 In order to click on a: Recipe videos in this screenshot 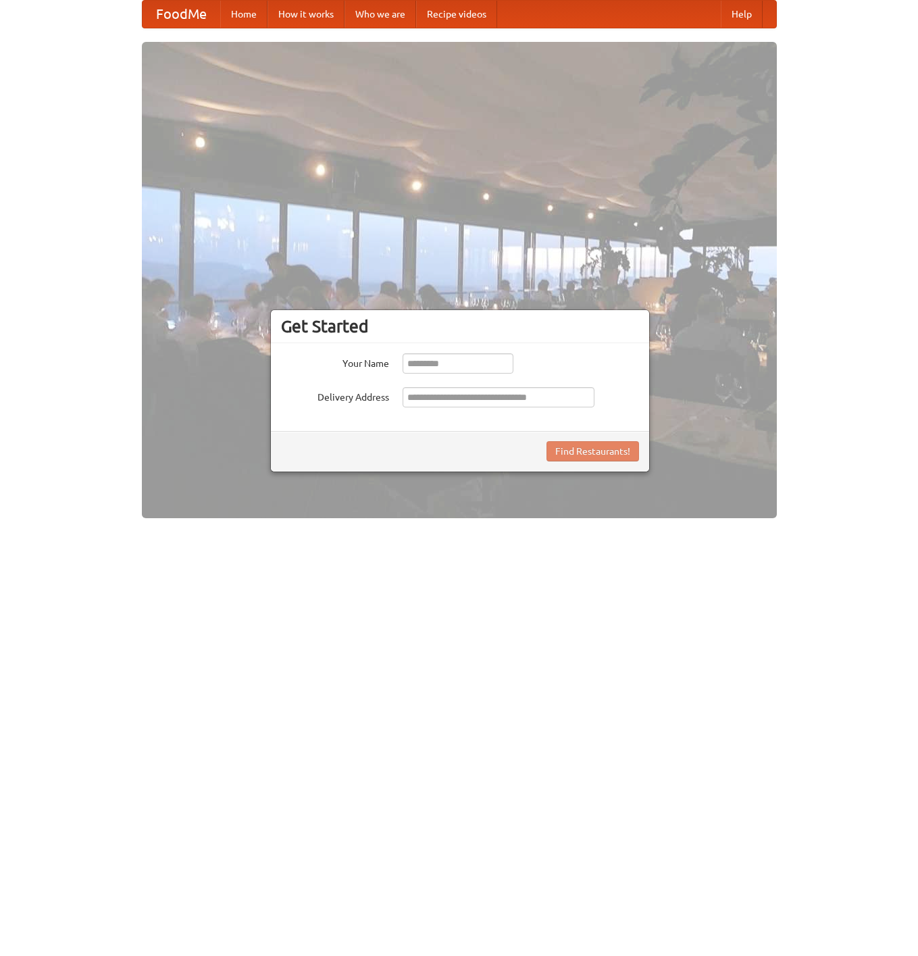, I will do `click(457, 14)`.